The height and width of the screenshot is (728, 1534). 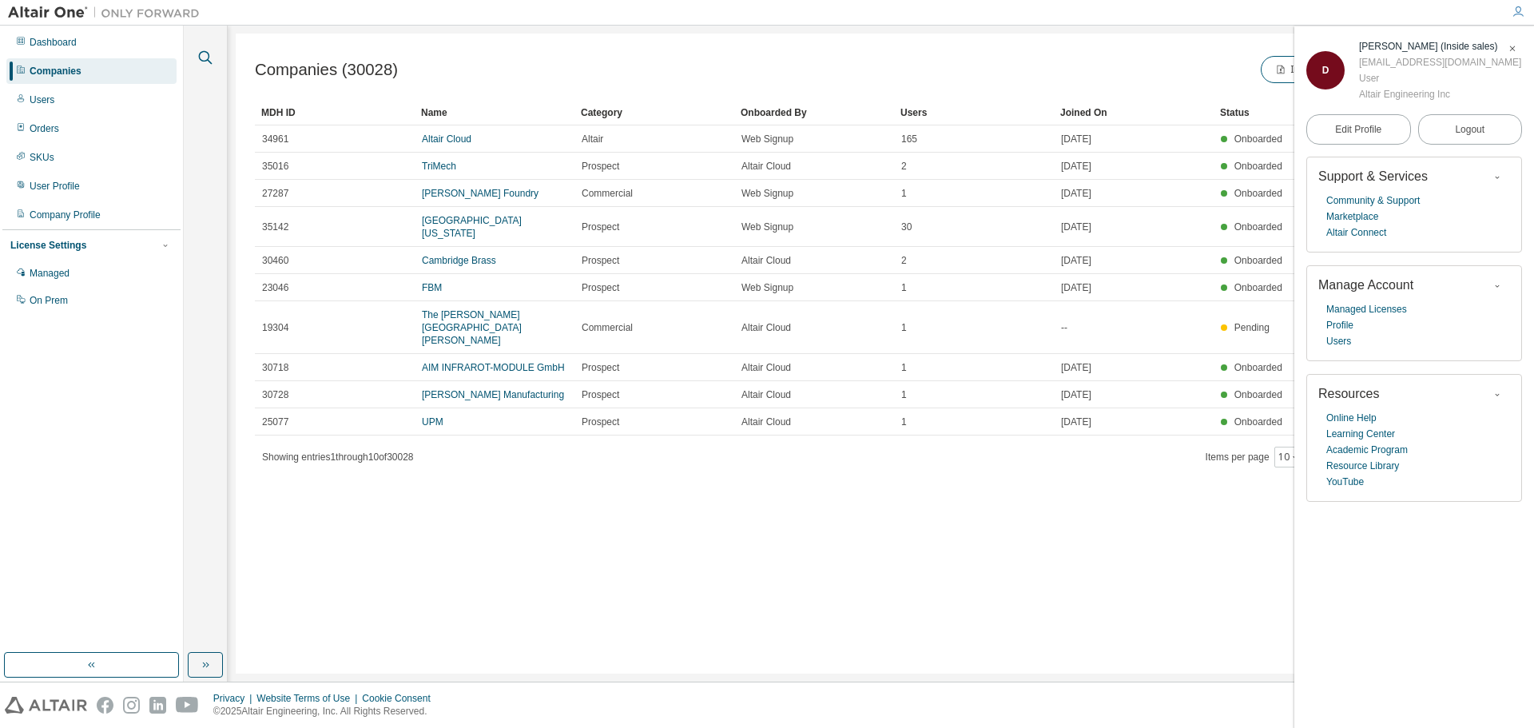 What do you see at coordinates (335, 113) in the screenshot?
I see `div: MDH ID` at bounding box center [335, 113].